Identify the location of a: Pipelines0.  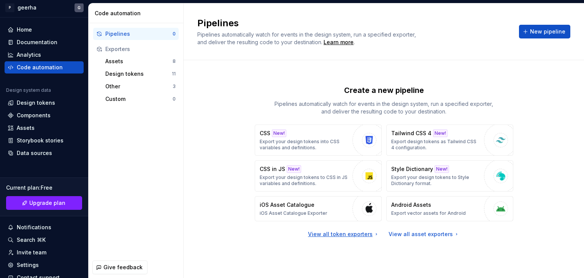
(136, 34).